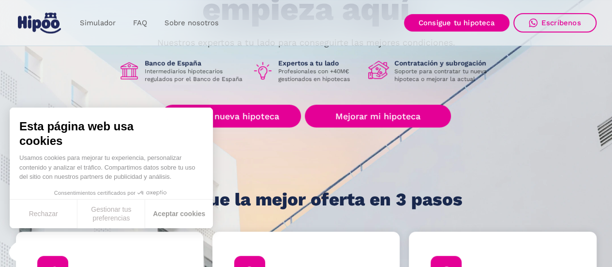  Describe the element at coordinates (555, 23) in the screenshot. I see `a: Escríbenos` at that location.